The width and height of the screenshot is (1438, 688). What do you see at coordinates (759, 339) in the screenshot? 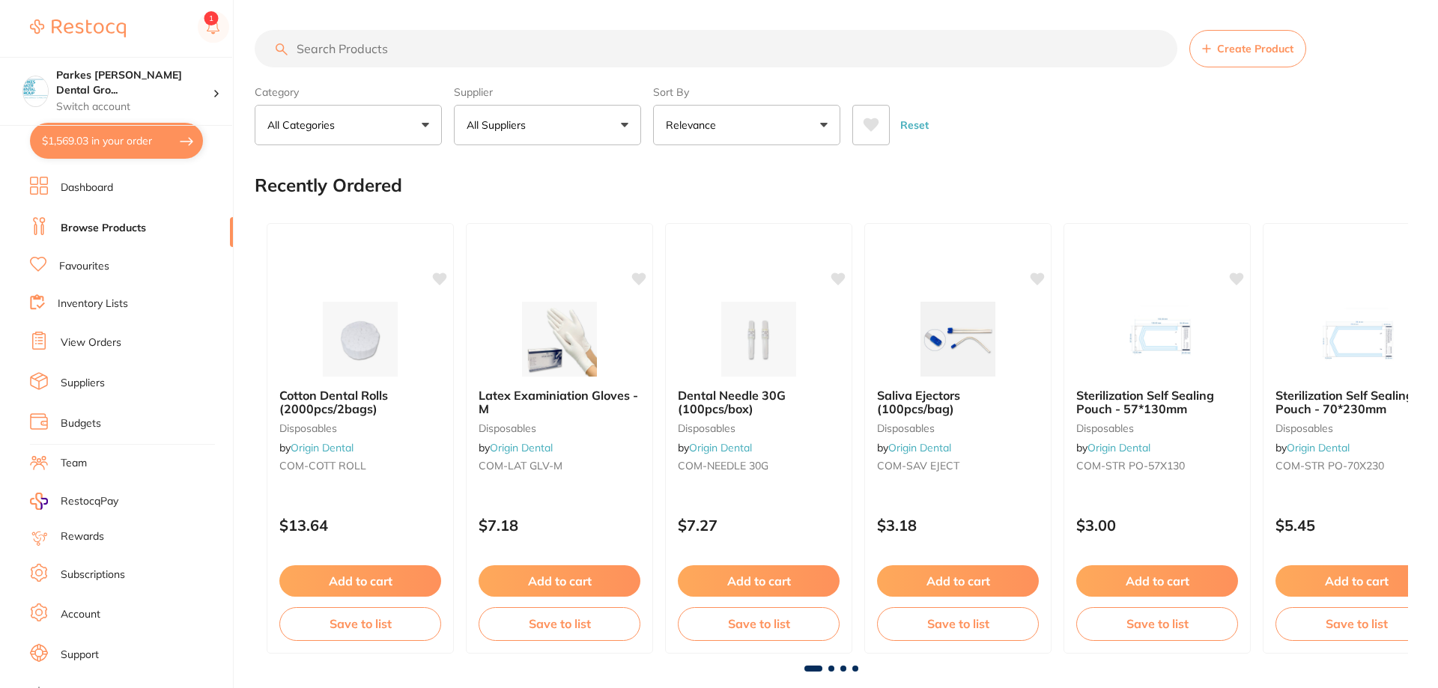
I see `img: Dental Needle 30G (100pcs/box)` at bounding box center [759, 339].